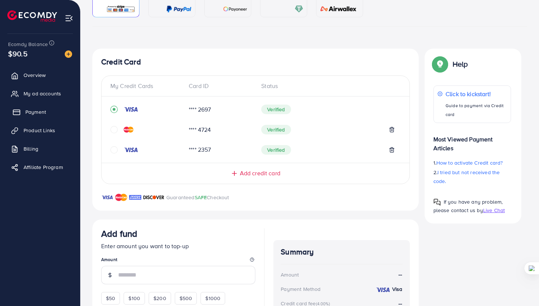 The width and height of the screenshot is (539, 306). I want to click on p: Most Viewed Payment Articles, so click(473, 141).